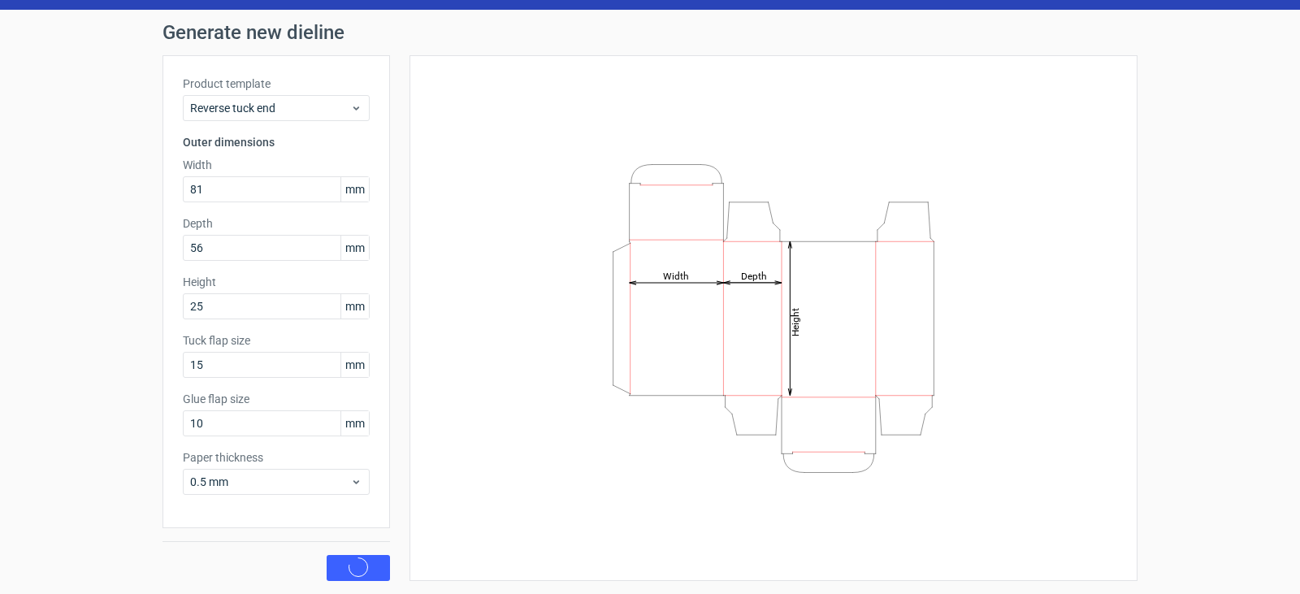 This screenshot has height=594, width=1300. I want to click on tspan: Width, so click(676, 275).